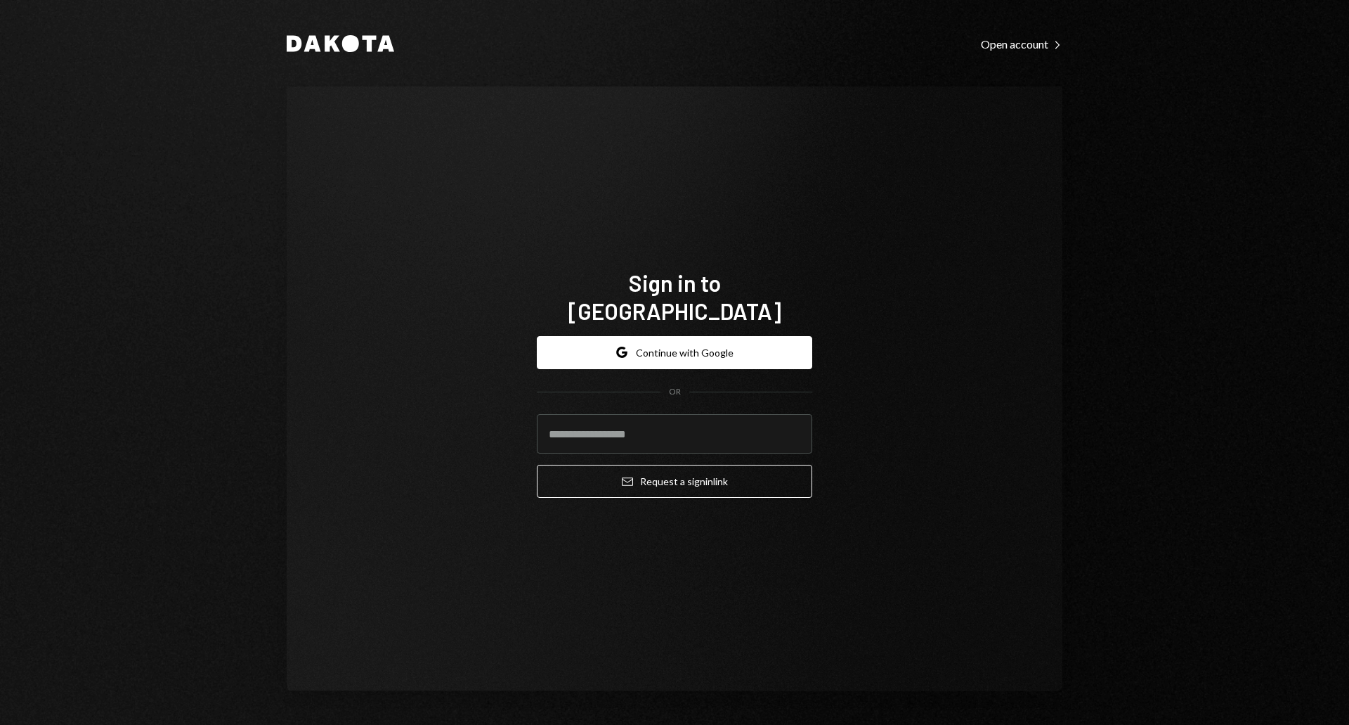  What do you see at coordinates (1022, 44) in the screenshot?
I see `a: Open account` at bounding box center [1022, 44].